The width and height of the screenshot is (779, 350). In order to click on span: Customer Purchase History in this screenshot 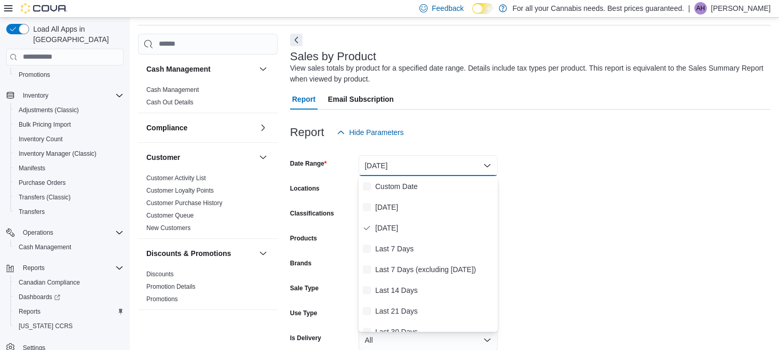, I will do `click(184, 203)`.